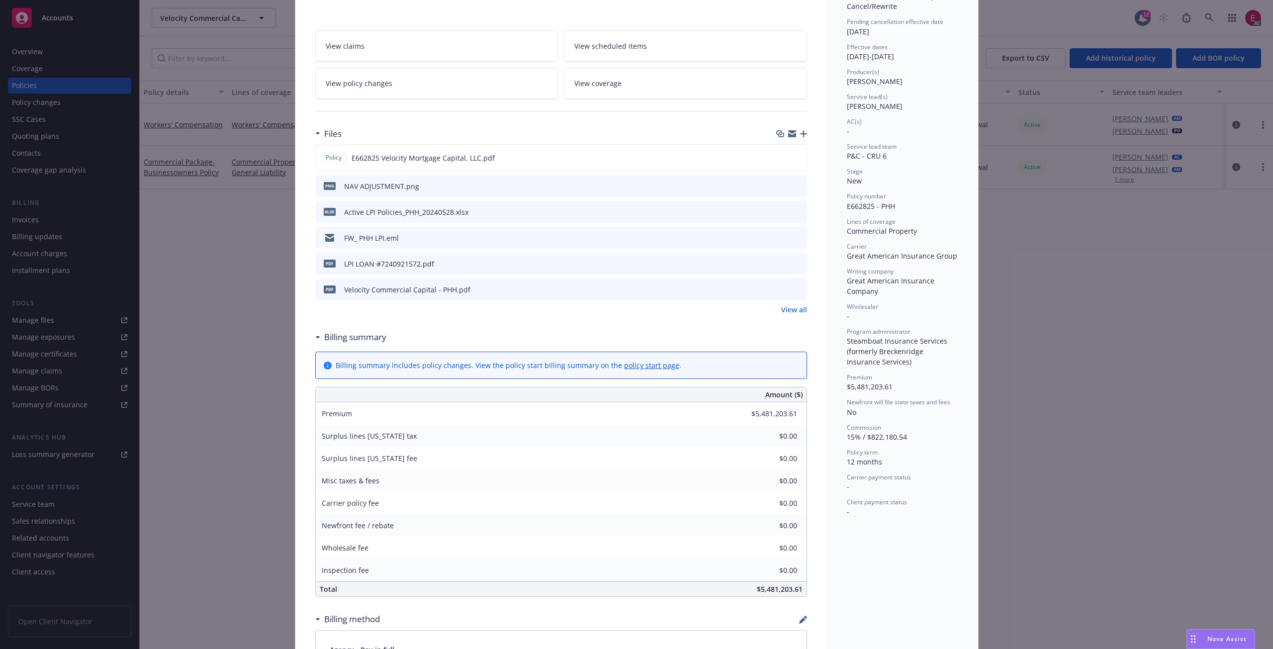 Image resolution: width=1273 pixels, height=649 pixels. What do you see at coordinates (871, 221) in the screenshot?
I see `span: Lines of coverage` at bounding box center [871, 221].